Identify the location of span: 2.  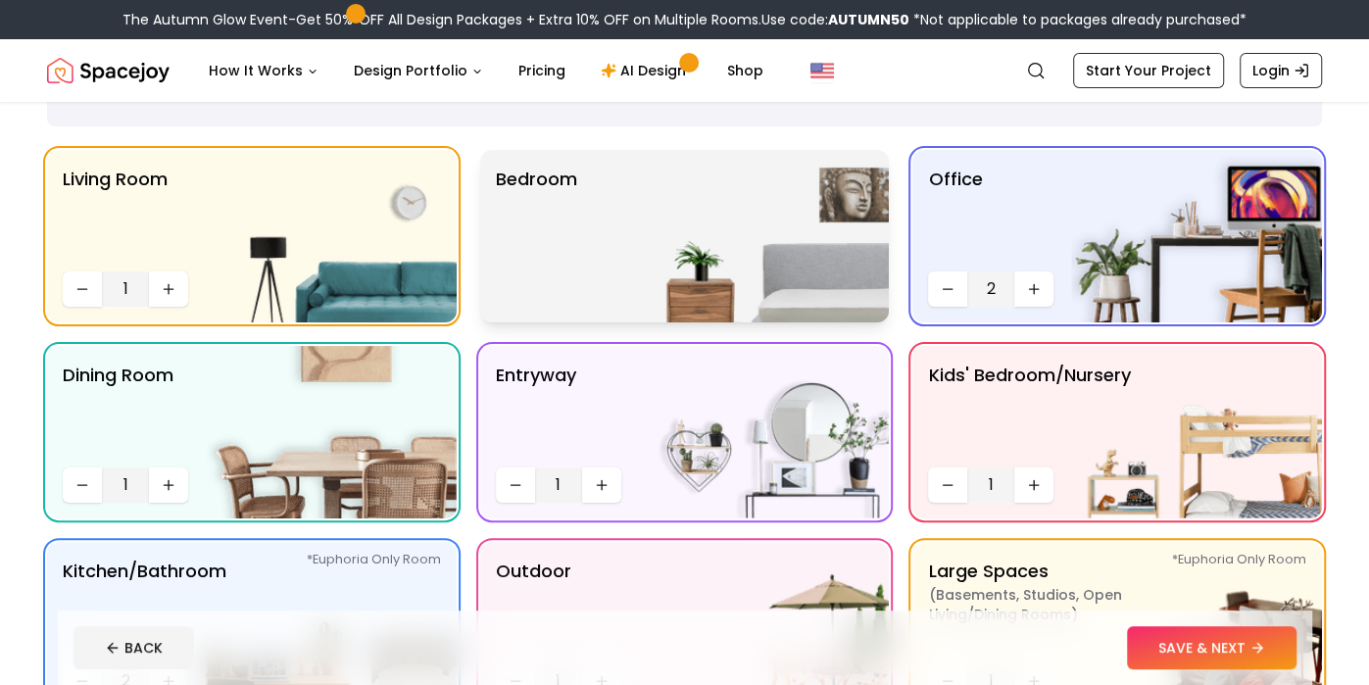
(991, 289).